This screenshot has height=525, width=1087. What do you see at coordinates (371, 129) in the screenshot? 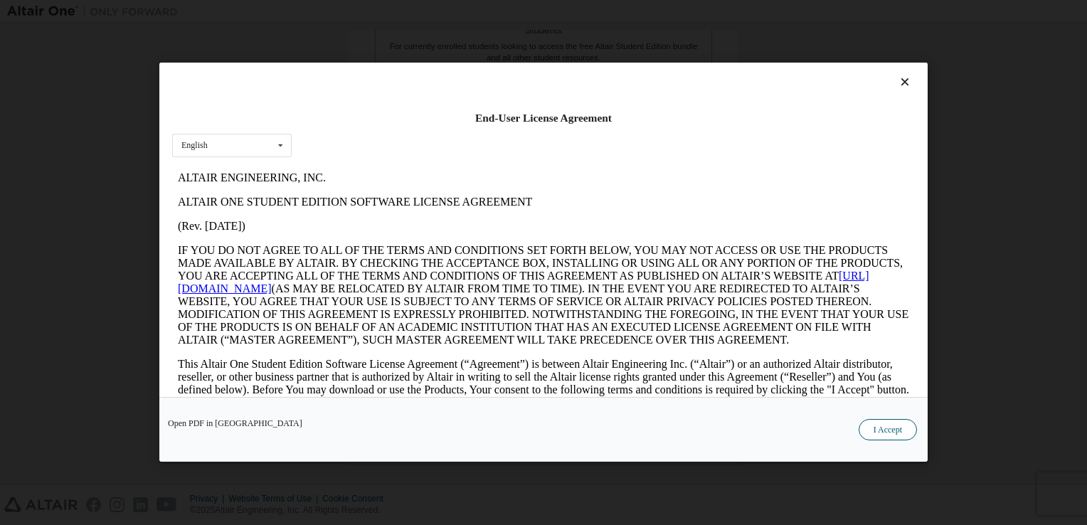
I see `p: IF YOU DO NOT AGREE TO ALL OF THE TERMS AND CONDITIONS SET FORTH BELOW, YOU MAY NOT ACCESS OR USE...` at bounding box center [371, 129].